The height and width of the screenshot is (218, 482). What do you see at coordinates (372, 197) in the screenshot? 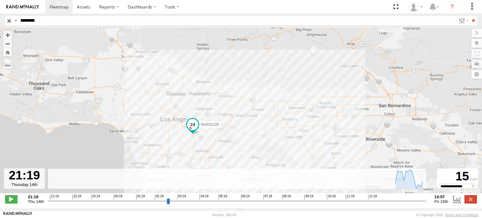
I see `span: 12:19` at bounding box center [372, 197].